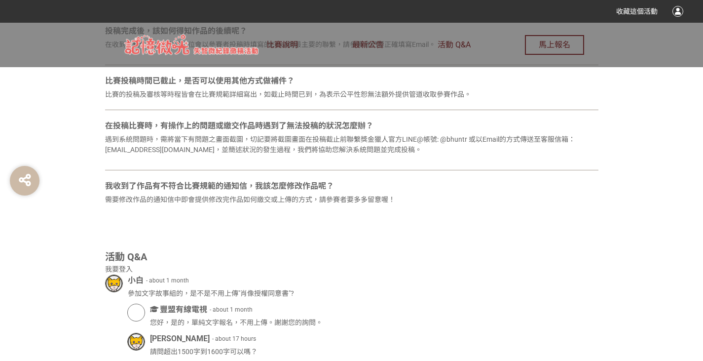  What do you see at coordinates (184, 309) in the screenshot?
I see `span: 豐盟有線電視` at bounding box center [184, 309].